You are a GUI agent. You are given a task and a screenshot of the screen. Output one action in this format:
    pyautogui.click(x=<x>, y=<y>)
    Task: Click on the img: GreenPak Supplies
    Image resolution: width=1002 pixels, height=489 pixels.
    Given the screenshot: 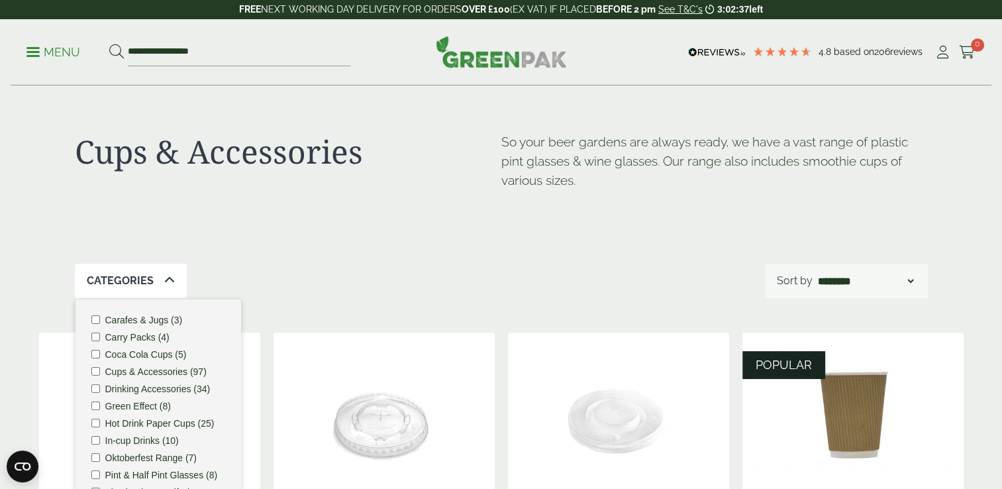 What is the action you would take?
    pyautogui.click(x=501, y=52)
    